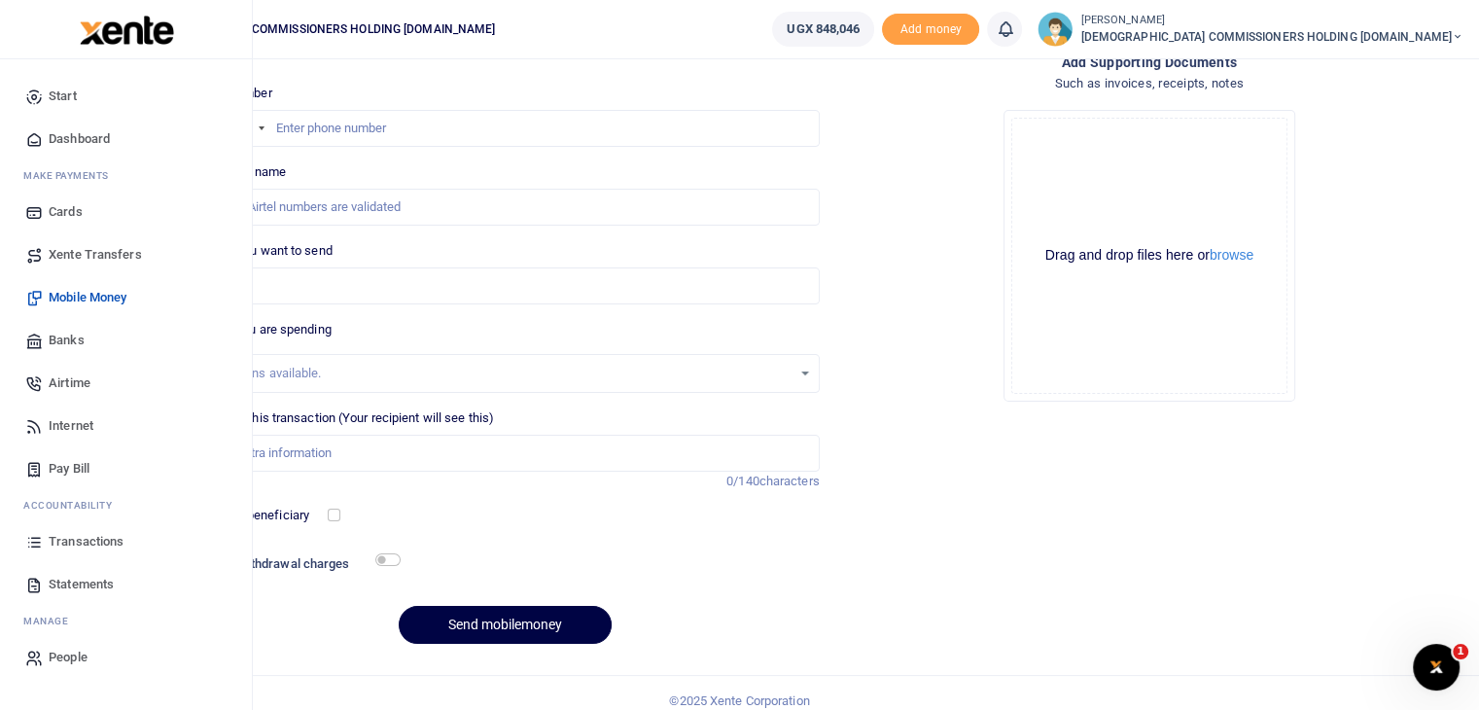 The image size is (1479, 710). Describe the element at coordinates (126, 30) in the screenshot. I see `img: logo-large` at that location.